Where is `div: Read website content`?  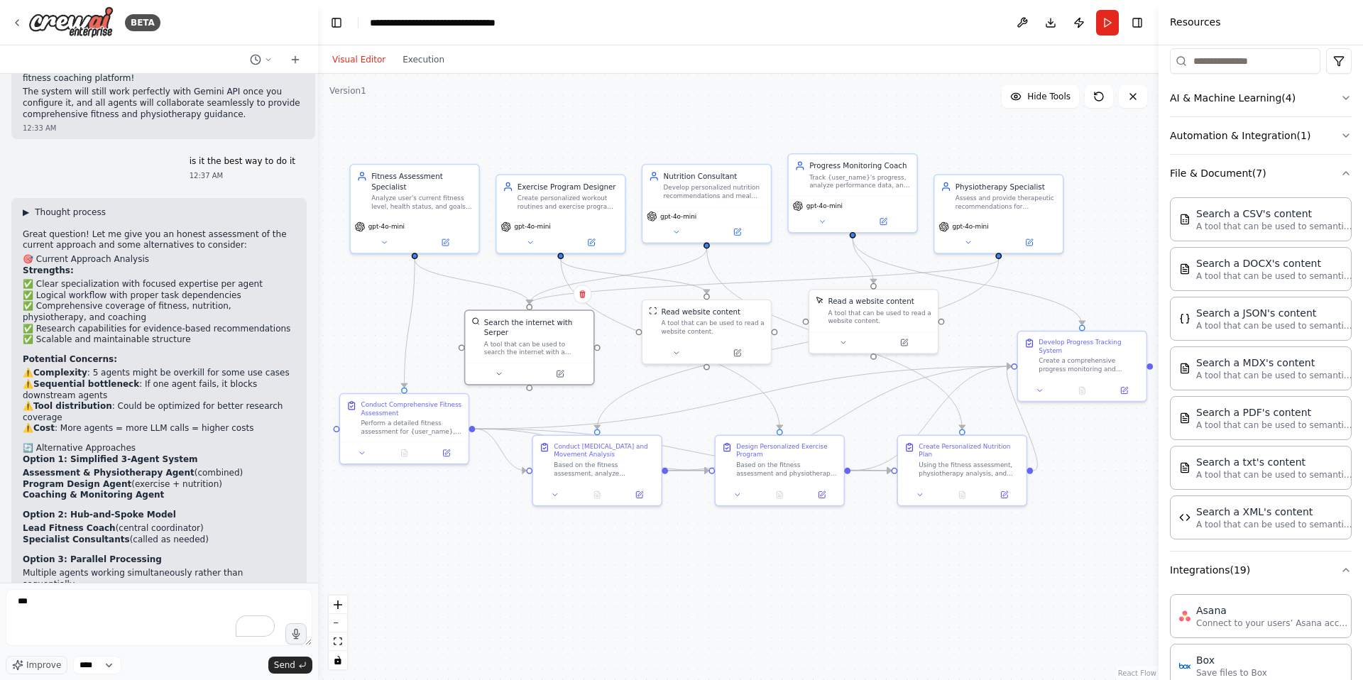
div: Read website content is located at coordinates (701, 312).